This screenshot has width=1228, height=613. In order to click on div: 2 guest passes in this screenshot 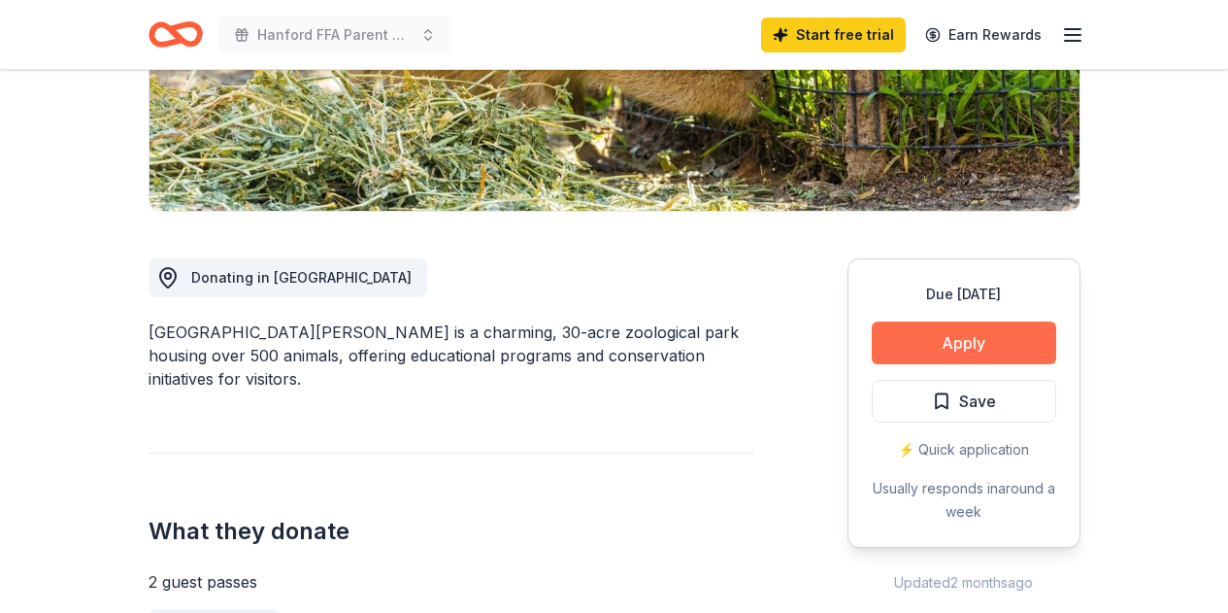, I will do `click(451, 582)`.